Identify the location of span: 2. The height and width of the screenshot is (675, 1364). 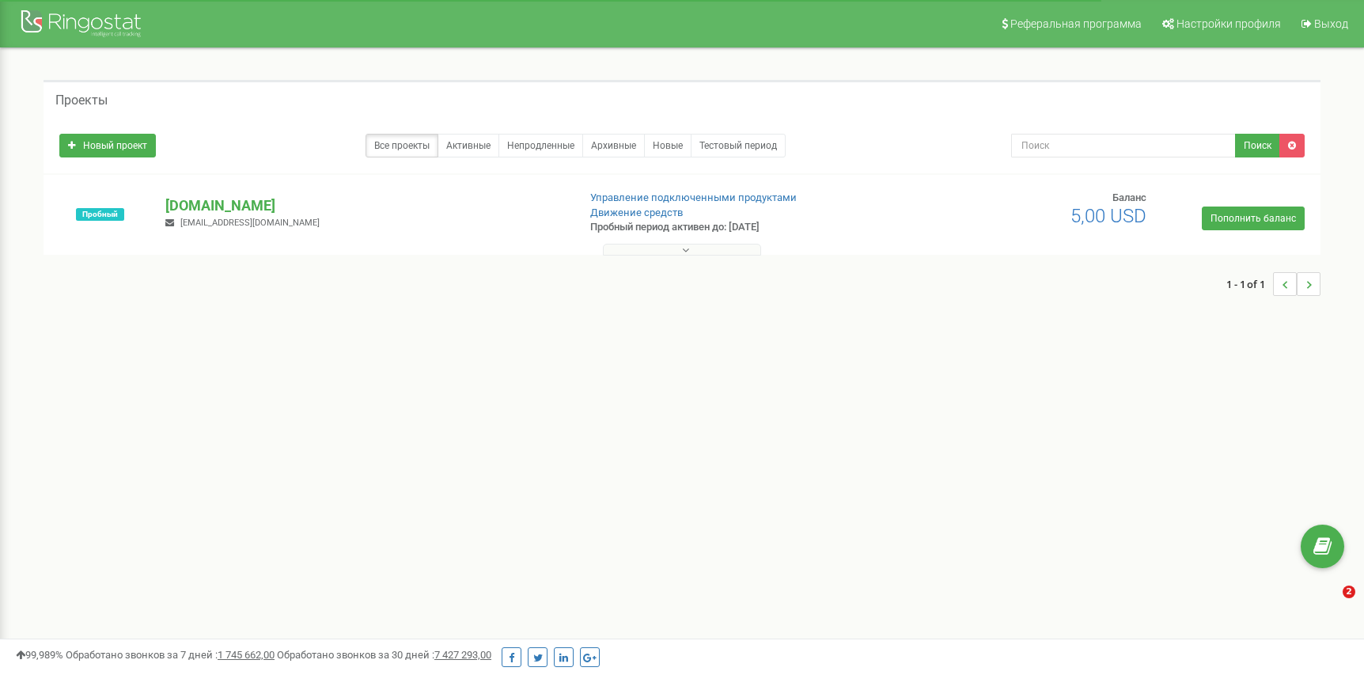
(1349, 592).